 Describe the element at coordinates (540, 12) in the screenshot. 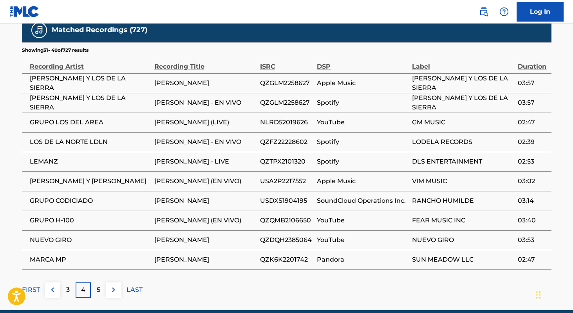

I see `a: Log In` at that location.